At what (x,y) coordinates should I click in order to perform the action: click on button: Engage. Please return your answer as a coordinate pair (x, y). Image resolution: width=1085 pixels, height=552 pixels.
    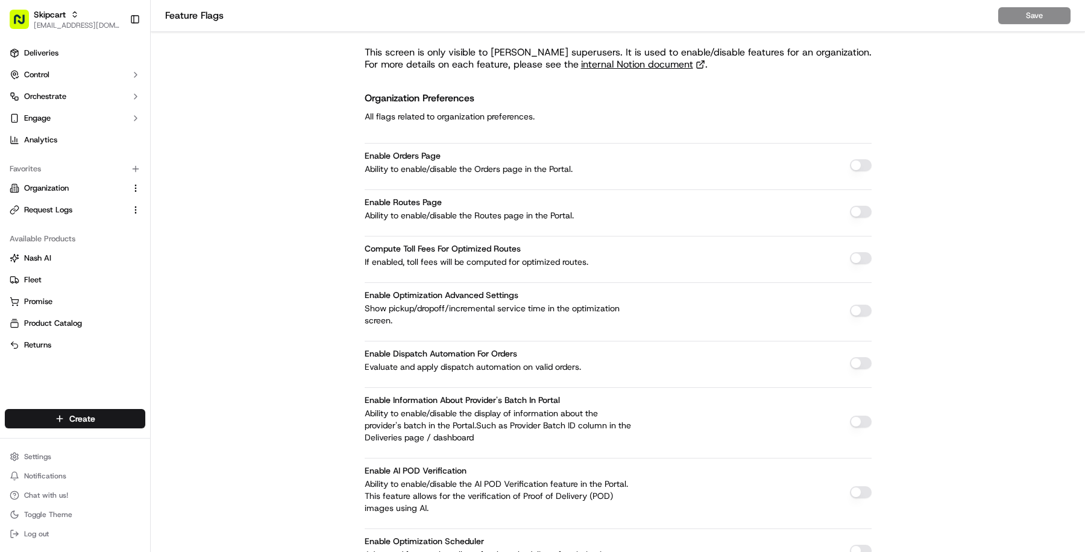
    Looking at the image, I should click on (75, 118).